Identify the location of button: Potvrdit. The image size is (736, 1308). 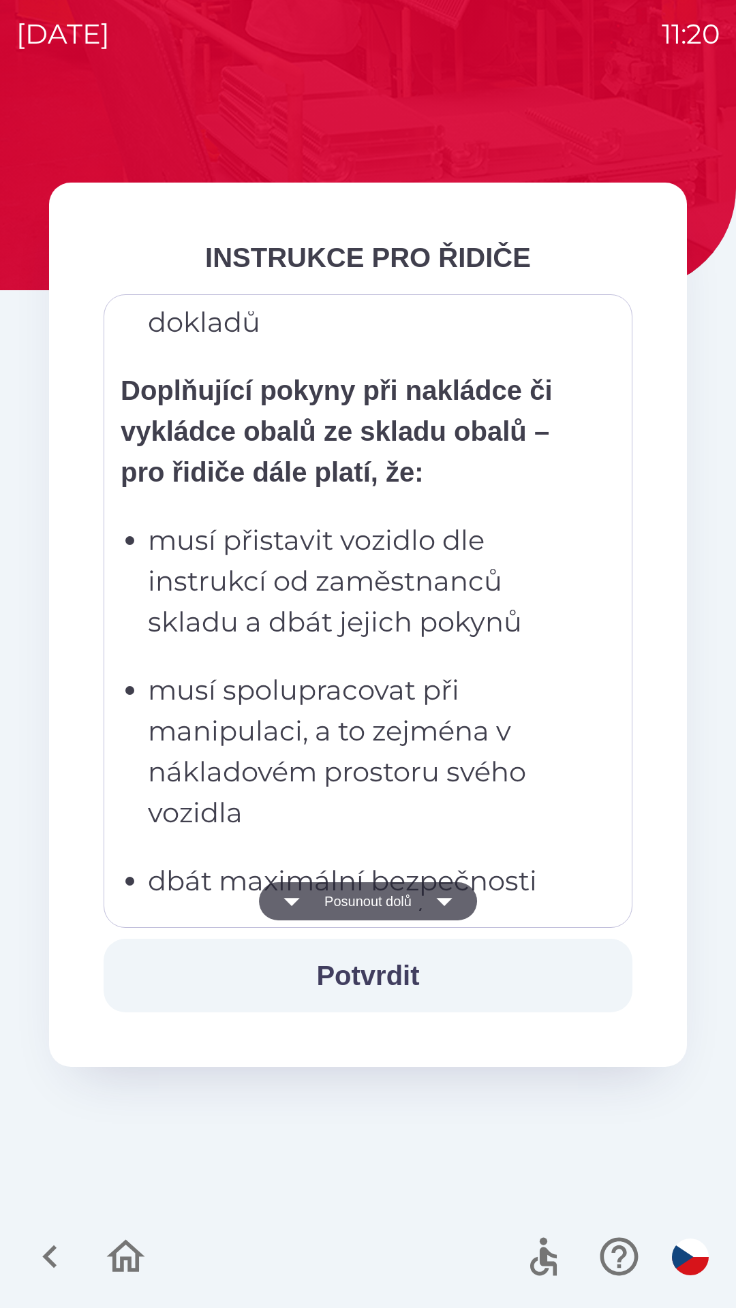
(368, 975).